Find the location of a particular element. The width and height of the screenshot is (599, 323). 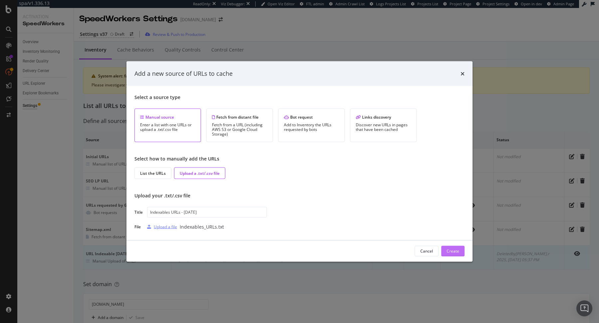

div: modal is located at coordinates (299, 162).